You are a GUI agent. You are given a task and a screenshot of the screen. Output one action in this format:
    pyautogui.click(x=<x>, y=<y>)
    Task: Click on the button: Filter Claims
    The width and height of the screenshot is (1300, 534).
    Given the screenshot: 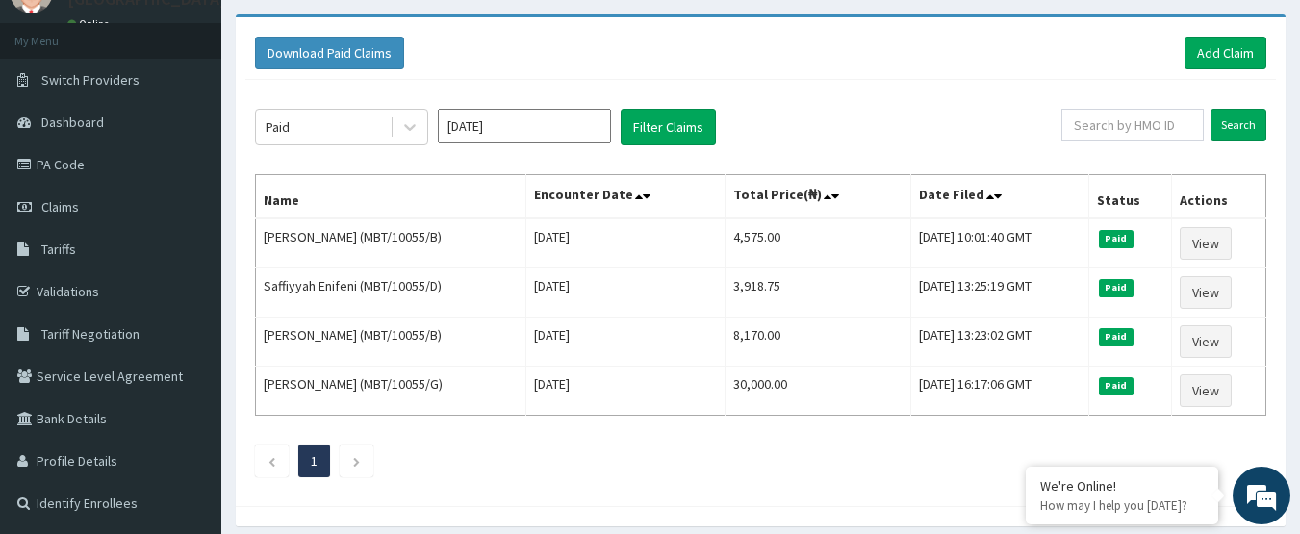 What is the action you would take?
    pyautogui.click(x=668, y=127)
    